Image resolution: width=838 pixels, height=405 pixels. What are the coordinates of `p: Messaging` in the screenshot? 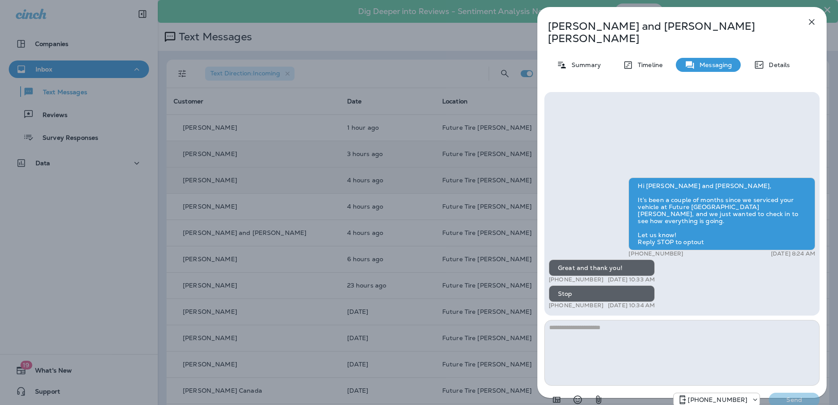 It's located at (713, 65).